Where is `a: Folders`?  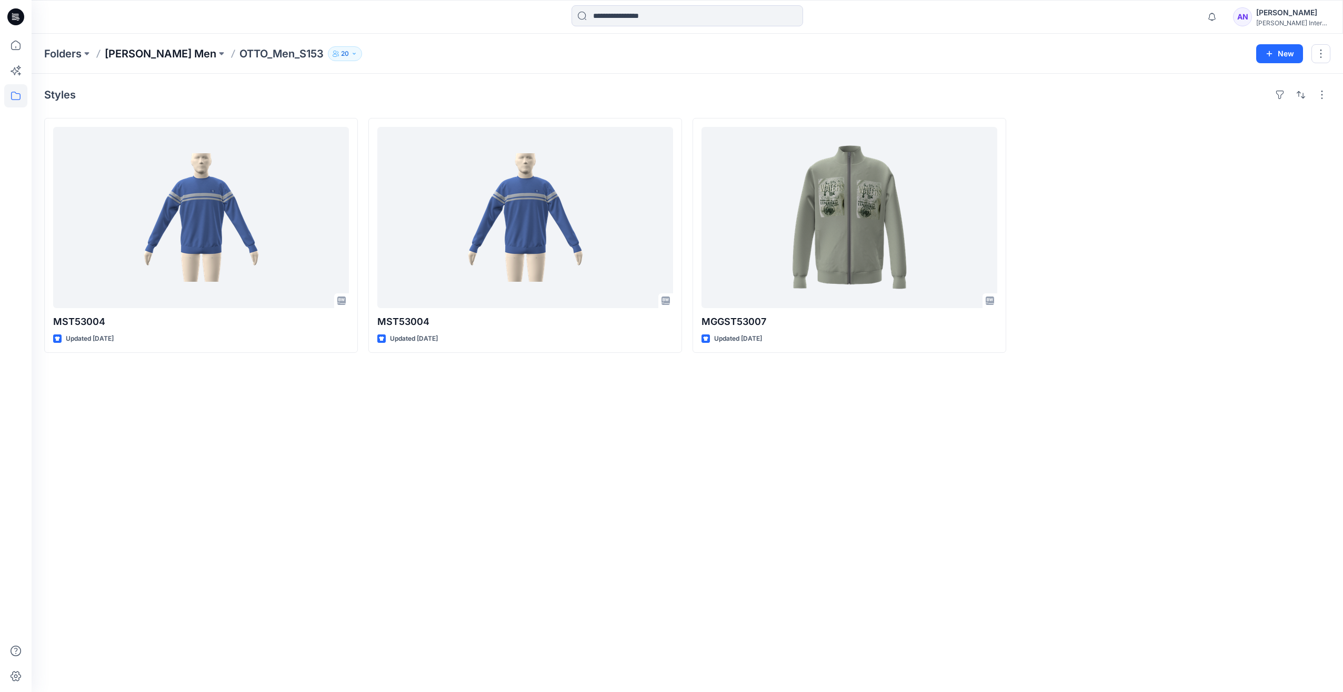 a: Folders is located at coordinates (63, 54).